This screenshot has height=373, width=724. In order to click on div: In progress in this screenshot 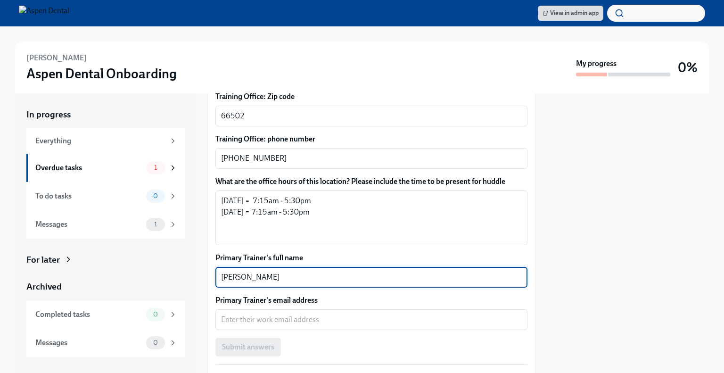, I will do `click(106, 115)`.